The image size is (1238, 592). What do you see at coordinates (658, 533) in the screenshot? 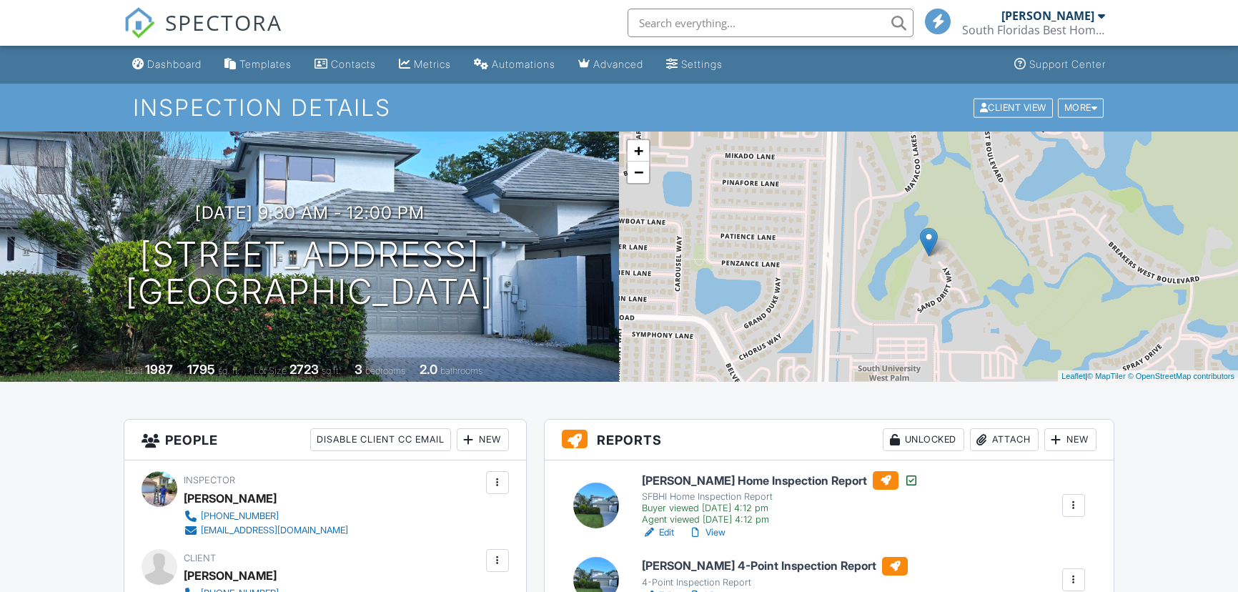
I see `a: Edit` at bounding box center [658, 533].